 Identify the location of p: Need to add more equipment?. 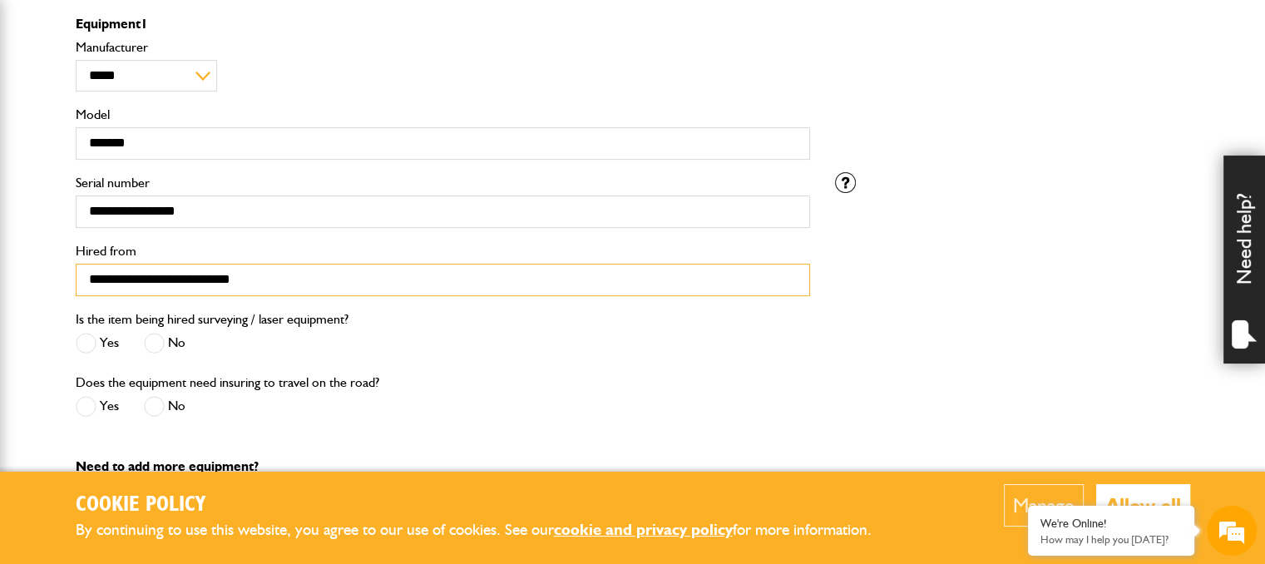
(633, 466).